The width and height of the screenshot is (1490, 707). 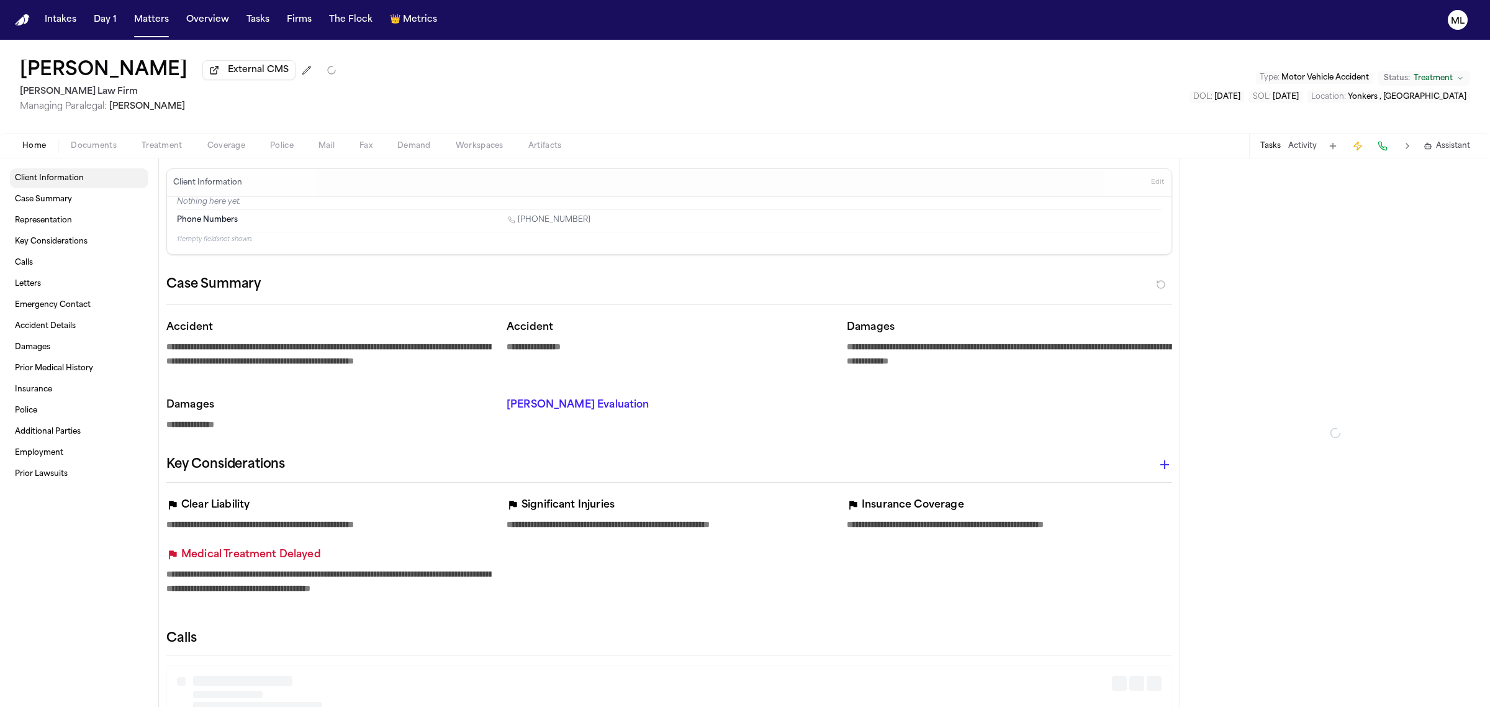 I want to click on a: Representation, so click(x=79, y=220).